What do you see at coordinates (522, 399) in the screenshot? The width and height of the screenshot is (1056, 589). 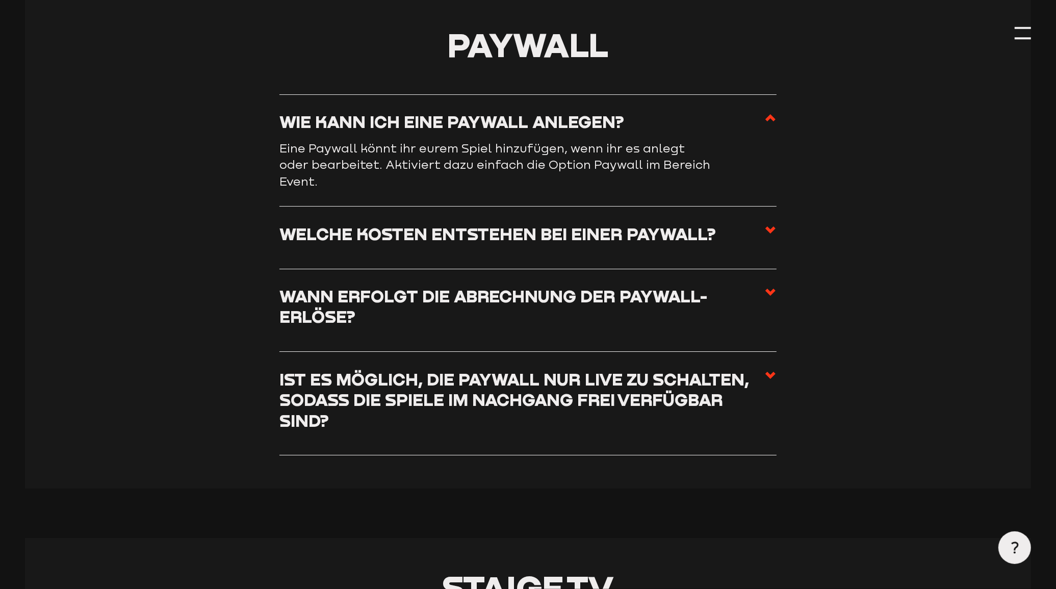 I see `h3: Ist es möglich, die Paywall nur live zu schalten, sodass die Spiele im Nachgang frei verfügbar sind?` at bounding box center [522, 399].